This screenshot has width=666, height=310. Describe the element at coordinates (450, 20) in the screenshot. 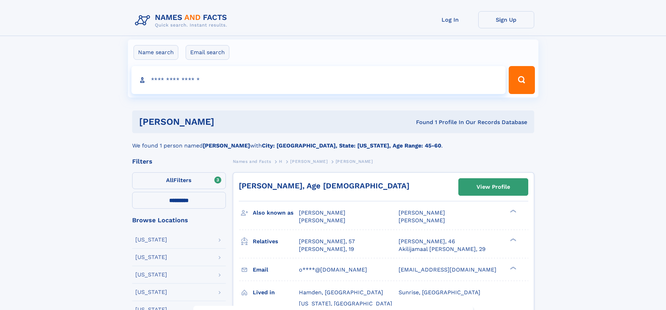

I see `a: Log In` at that location.